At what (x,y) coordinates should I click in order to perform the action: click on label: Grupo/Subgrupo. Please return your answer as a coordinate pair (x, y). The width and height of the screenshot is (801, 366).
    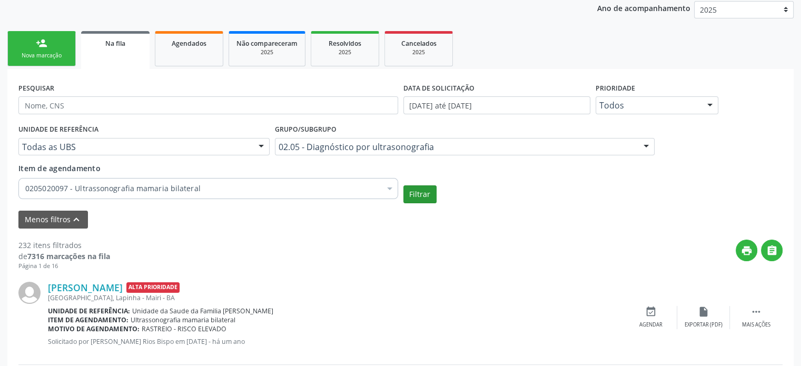
    Looking at the image, I should click on (305, 130).